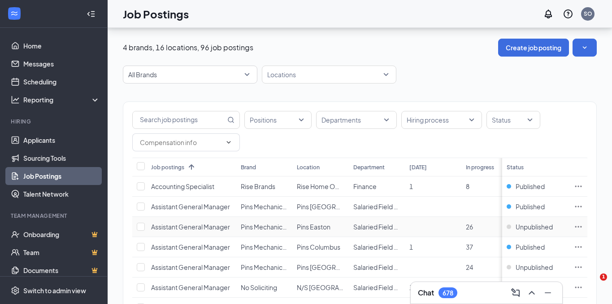 The image size is (612, 304). Describe the element at coordinates (470, 247) in the screenshot. I see `span: 37` at that location.